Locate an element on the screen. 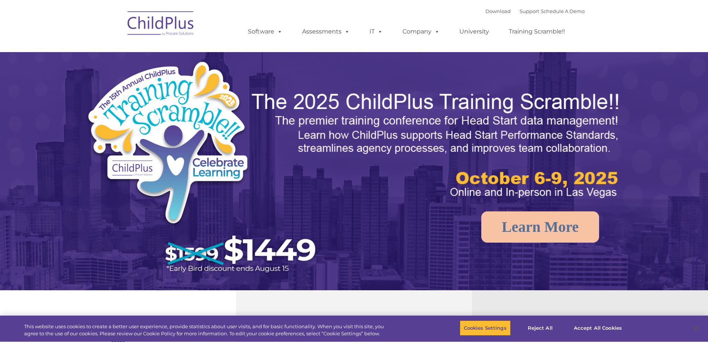 This screenshot has height=342, width=708. a: University is located at coordinates (474, 32).